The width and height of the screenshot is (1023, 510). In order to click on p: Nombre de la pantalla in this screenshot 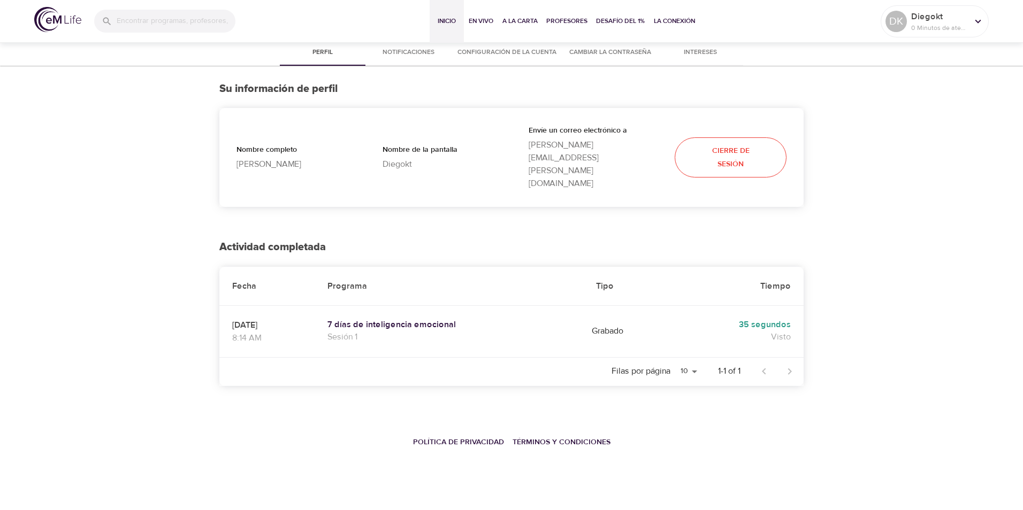, I will do `click(438, 151)`.